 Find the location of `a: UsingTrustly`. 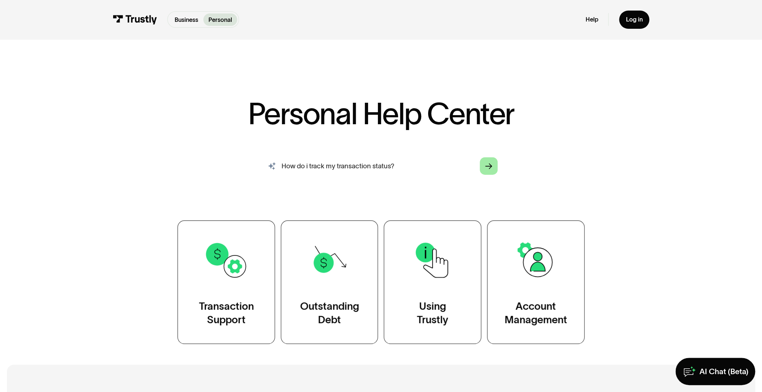

a: UsingTrustly is located at coordinates (433, 282).